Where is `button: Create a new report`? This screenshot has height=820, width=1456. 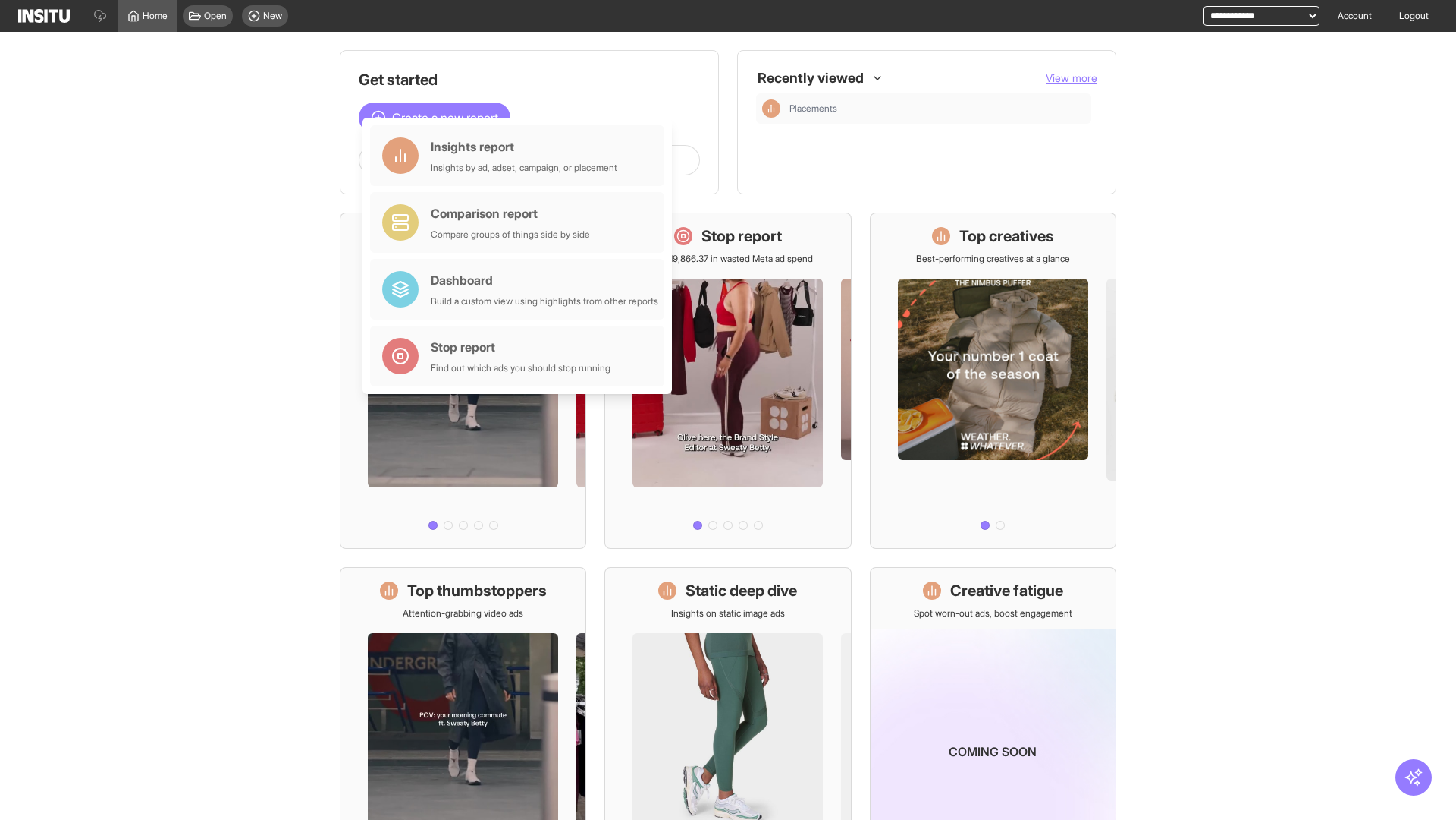 button: Create a new report is located at coordinates (434, 117).